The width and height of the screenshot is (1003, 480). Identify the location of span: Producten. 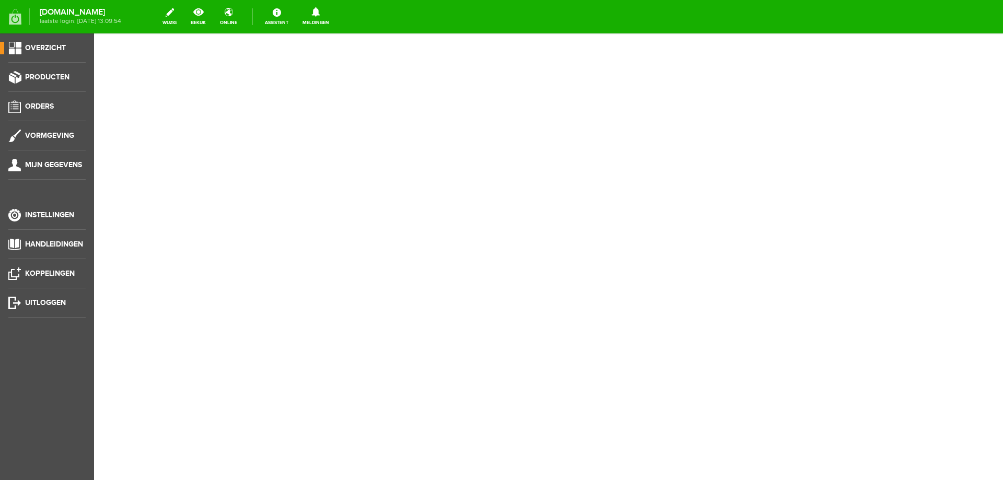
(47, 77).